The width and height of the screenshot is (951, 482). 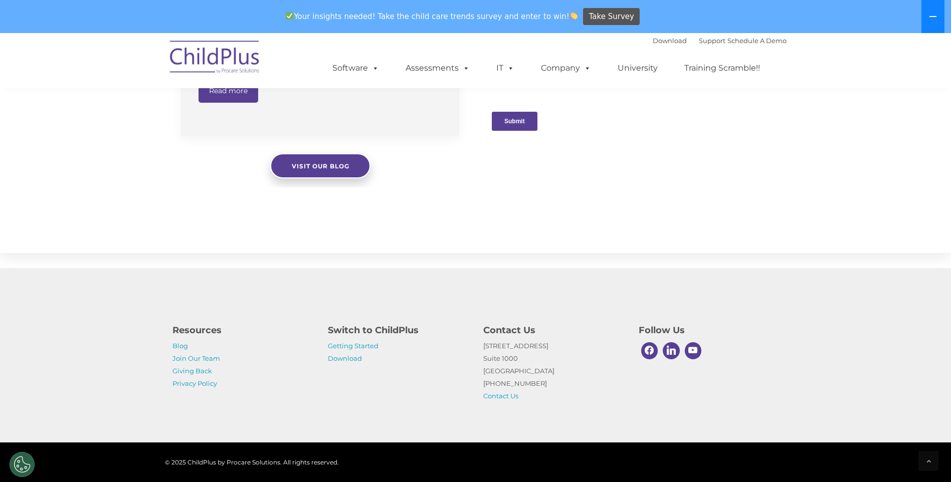 What do you see at coordinates (355, 68) in the screenshot?
I see `a: Software` at bounding box center [355, 68].